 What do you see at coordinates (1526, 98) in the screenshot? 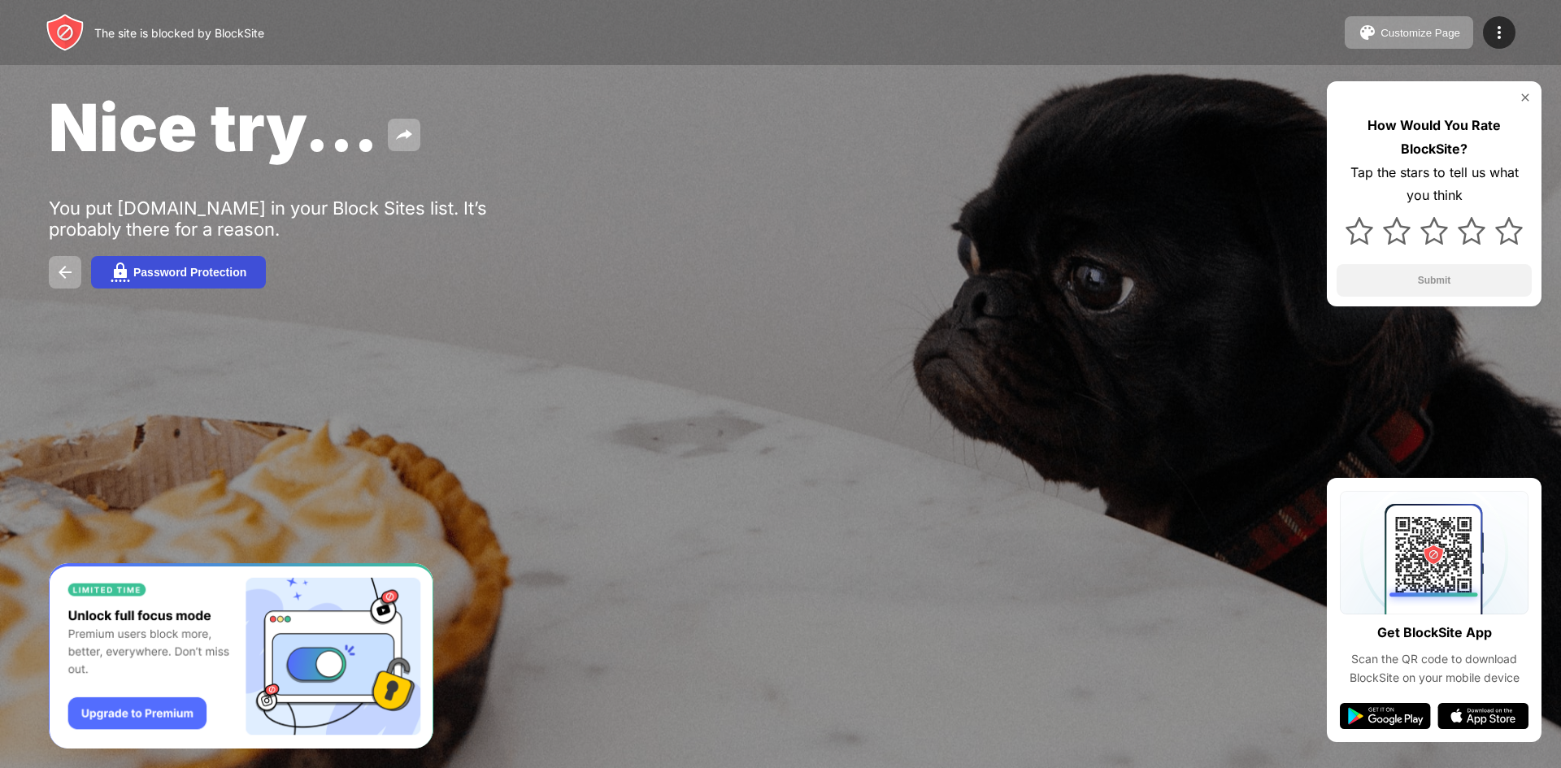
I see `img: rate-us-close.svg` at bounding box center [1526, 98].